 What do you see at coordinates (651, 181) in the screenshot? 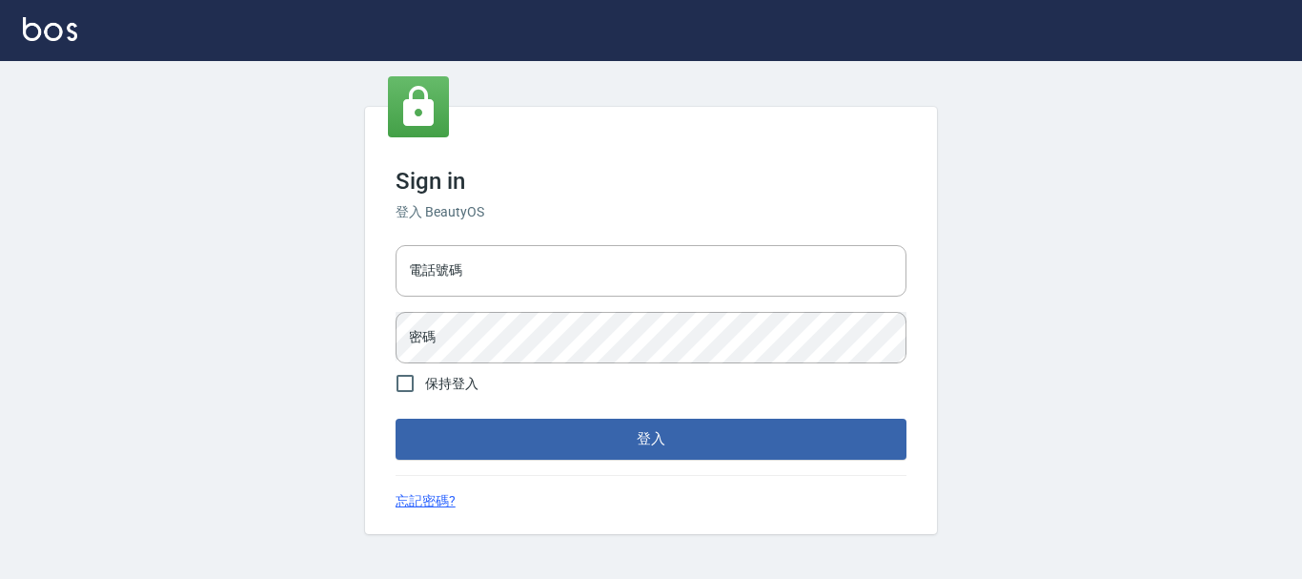
I see `h3: Sign in` at bounding box center [651, 181].